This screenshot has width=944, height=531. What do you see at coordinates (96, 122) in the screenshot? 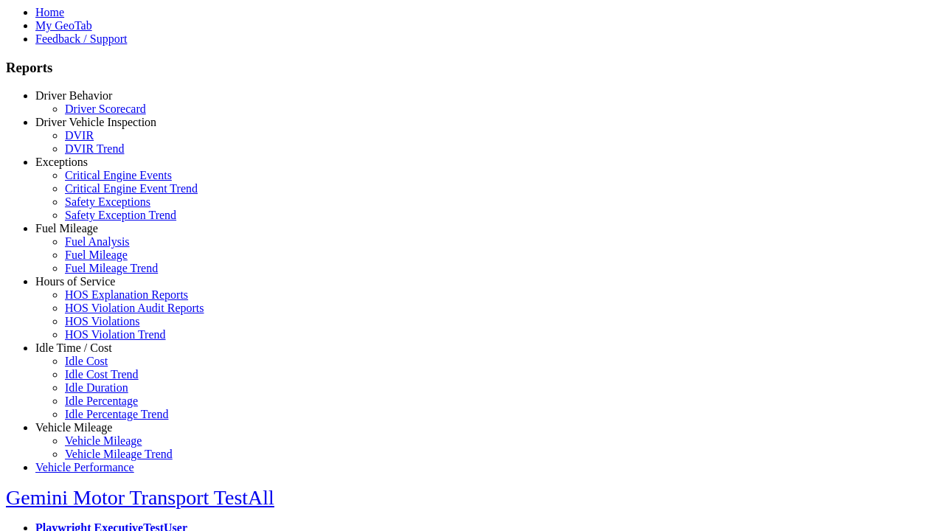
I see `a: Driver Vehicle Inspection` at bounding box center [96, 122].